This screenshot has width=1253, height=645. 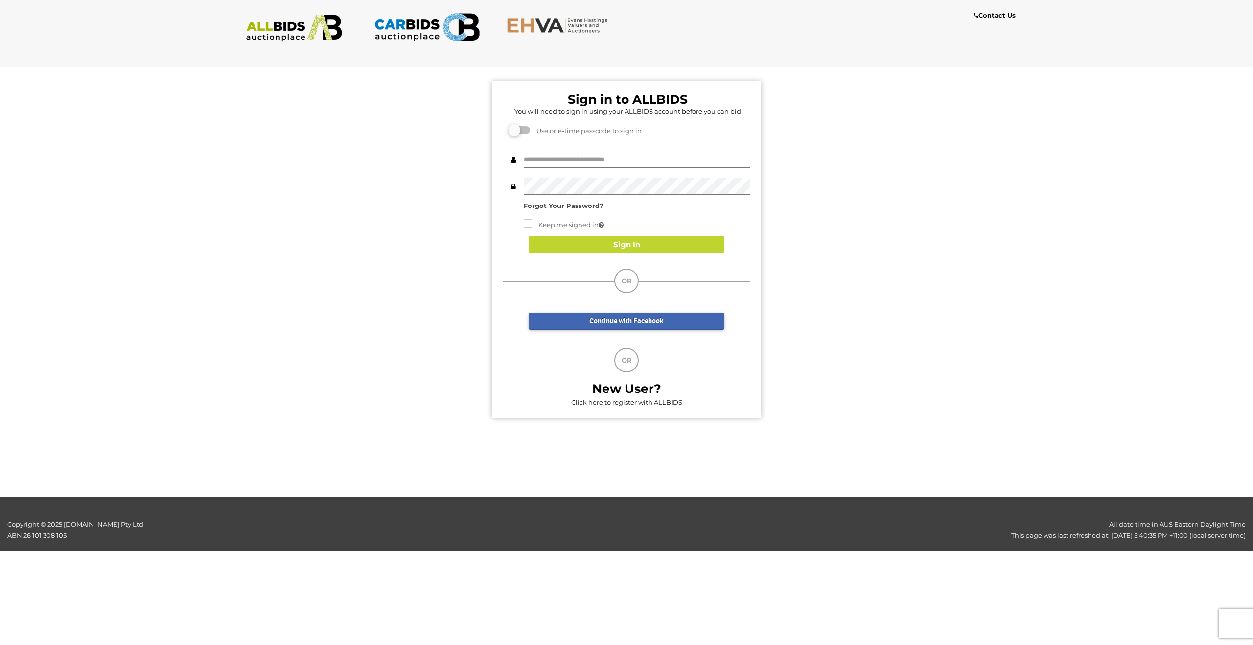 What do you see at coordinates (427, 27) in the screenshot?
I see `img: CARBIDS.com.au` at bounding box center [427, 27].